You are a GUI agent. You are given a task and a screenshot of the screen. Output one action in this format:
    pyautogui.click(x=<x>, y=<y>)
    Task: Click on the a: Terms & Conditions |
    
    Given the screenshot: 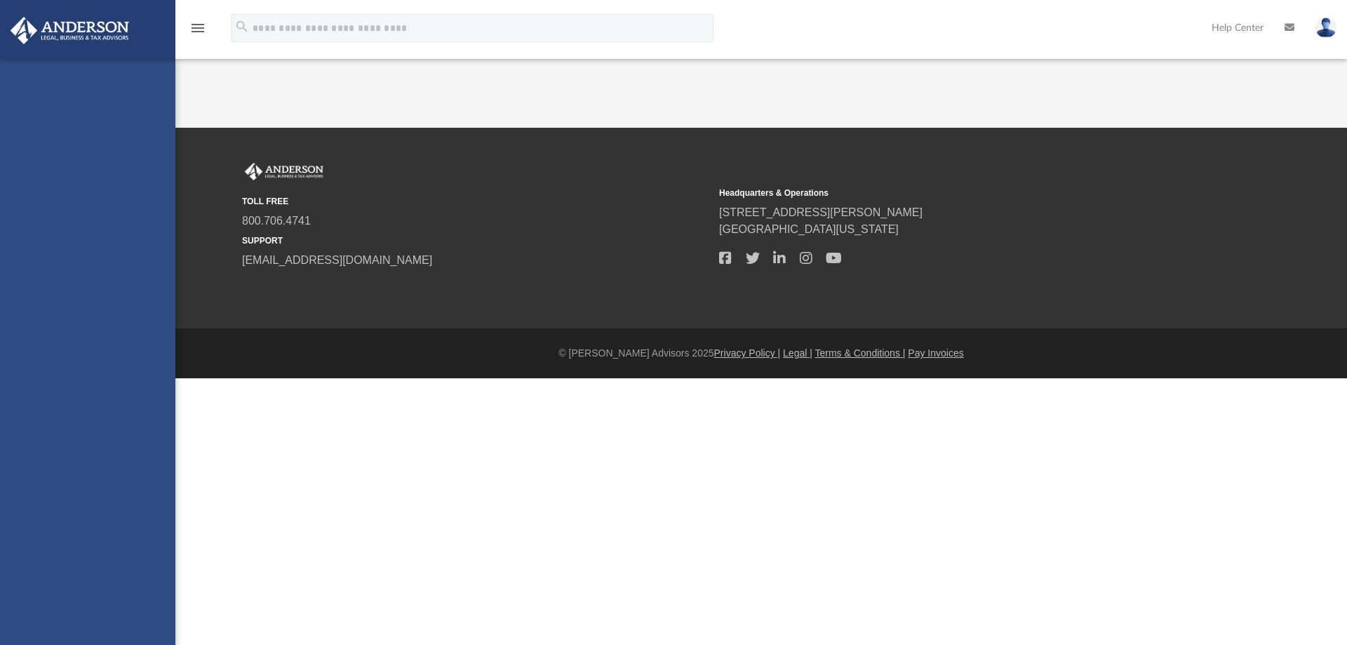 What is the action you would take?
    pyautogui.click(x=860, y=353)
    